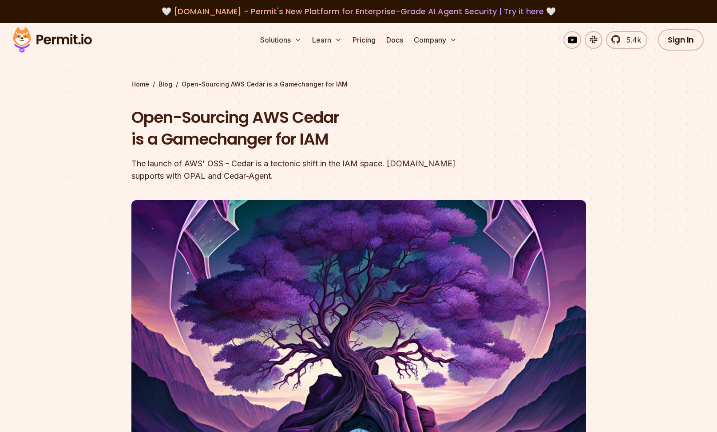  I want to click on button: Learn, so click(327, 40).